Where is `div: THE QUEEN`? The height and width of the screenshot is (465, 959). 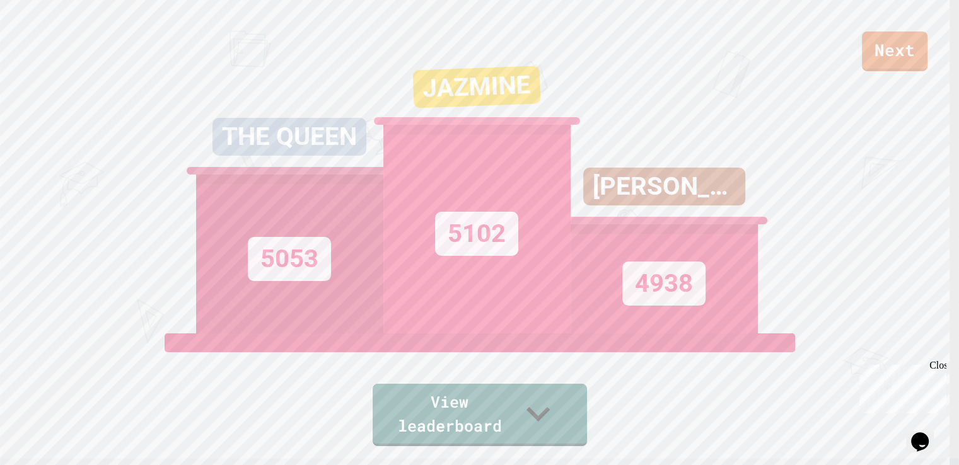
div: THE QUEEN is located at coordinates (289, 137).